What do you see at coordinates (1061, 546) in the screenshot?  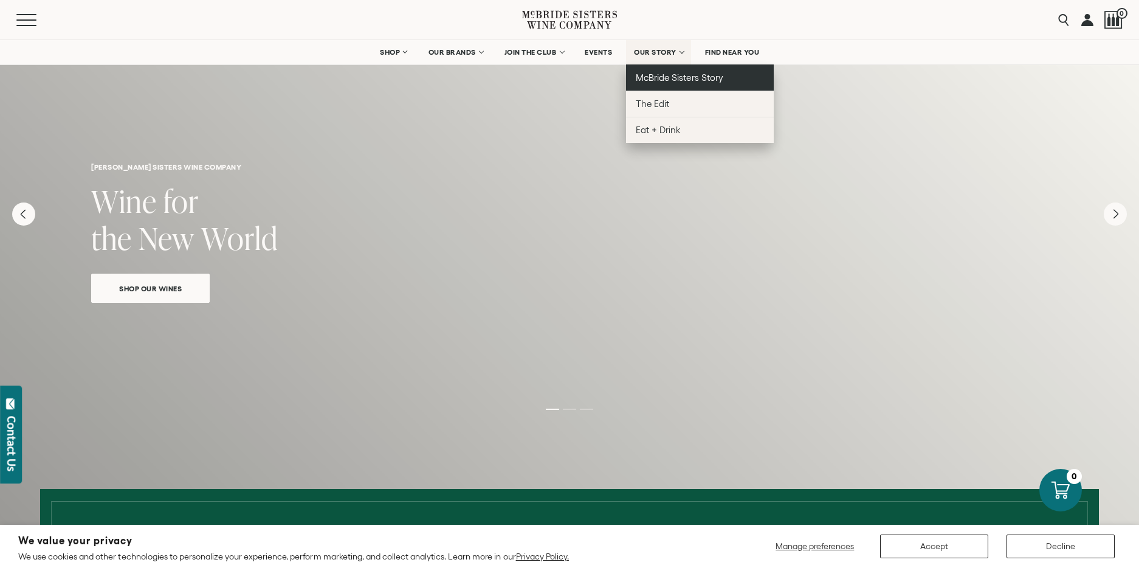 I see `button: Decline` at bounding box center [1061, 546].